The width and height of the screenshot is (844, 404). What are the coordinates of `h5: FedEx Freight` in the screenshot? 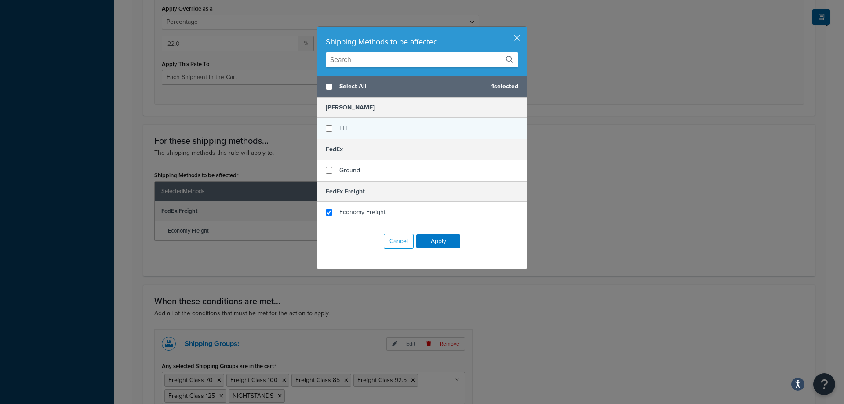 It's located at (422, 191).